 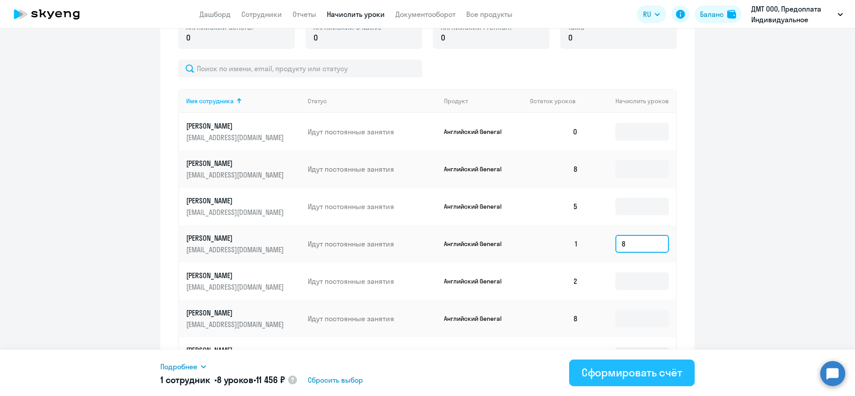 I want to click on th: Начислить уроков, so click(x=630, y=101).